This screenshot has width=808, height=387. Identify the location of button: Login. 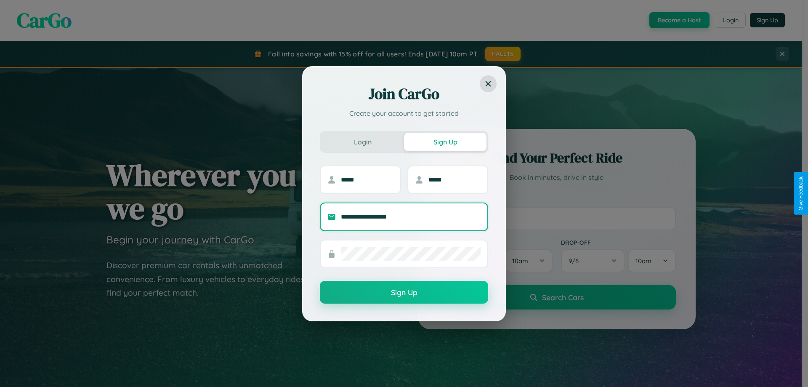
(363, 142).